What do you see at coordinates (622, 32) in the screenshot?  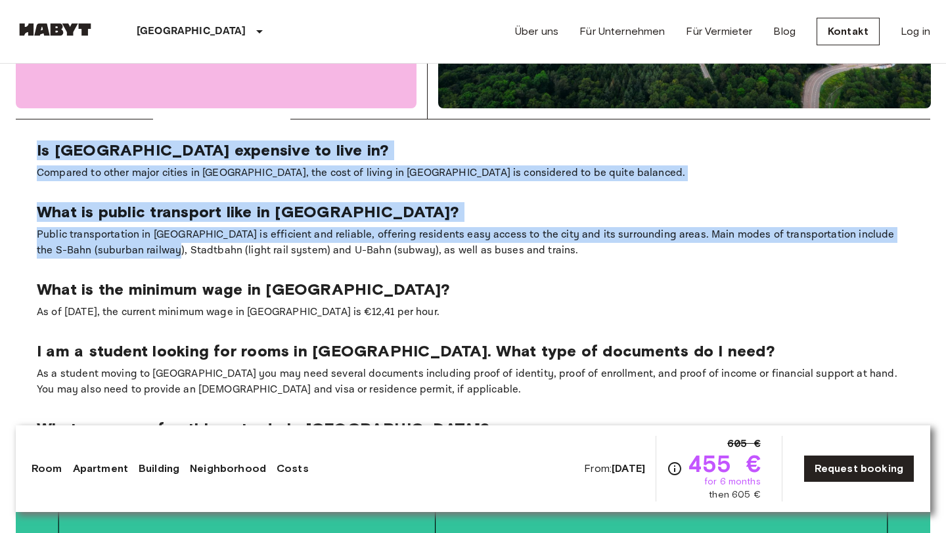 I see `a: Für Unternehmen` at bounding box center [622, 32].